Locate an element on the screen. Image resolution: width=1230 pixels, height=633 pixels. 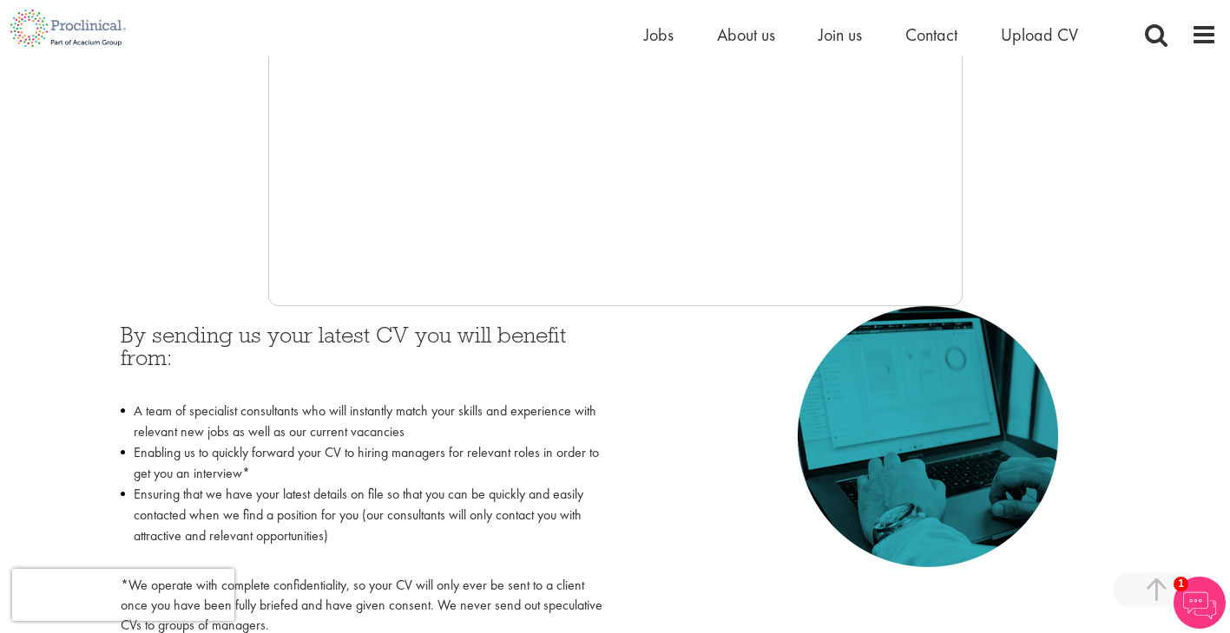
a: Upload CV is located at coordinates (1039, 35).